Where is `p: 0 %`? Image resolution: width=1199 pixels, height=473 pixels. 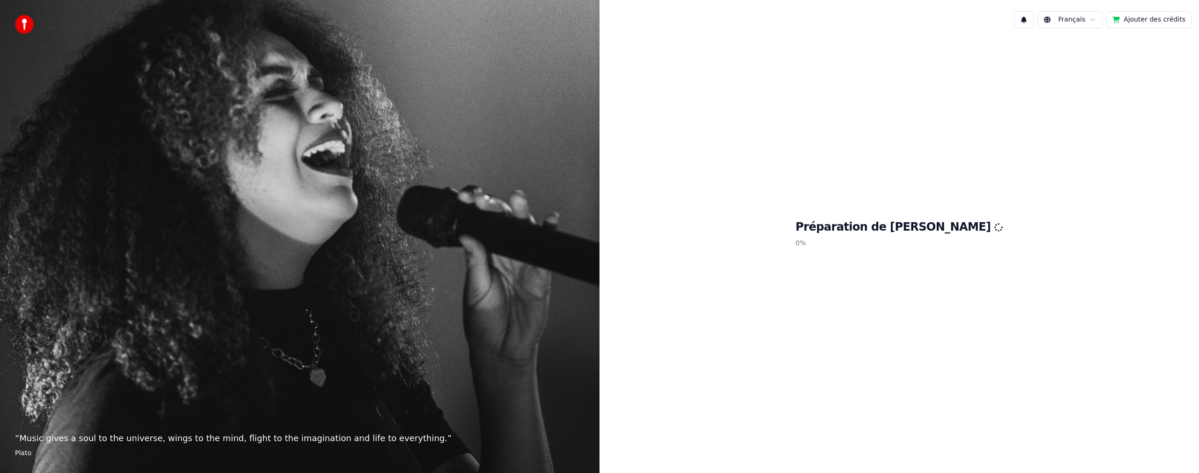 p: 0 % is located at coordinates (900, 243).